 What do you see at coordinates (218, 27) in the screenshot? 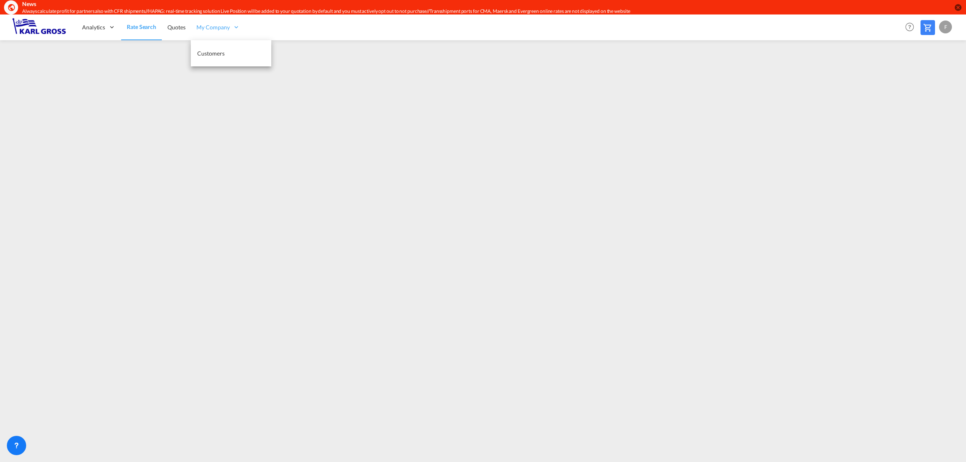
I see `div: My Company` at bounding box center [218, 27].